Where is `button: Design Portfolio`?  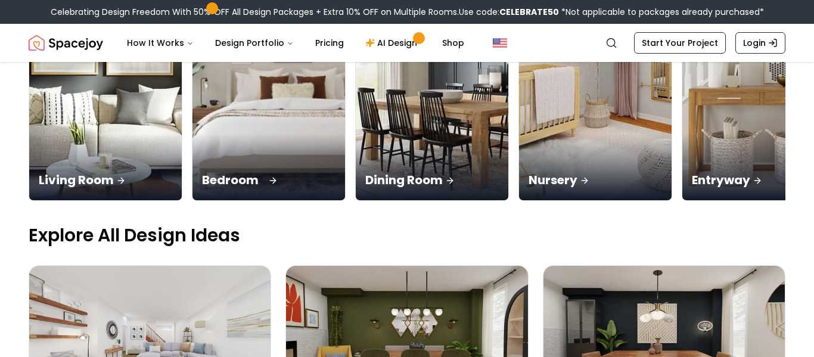
button: Design Portfolio is located at coordinates (254, 43).